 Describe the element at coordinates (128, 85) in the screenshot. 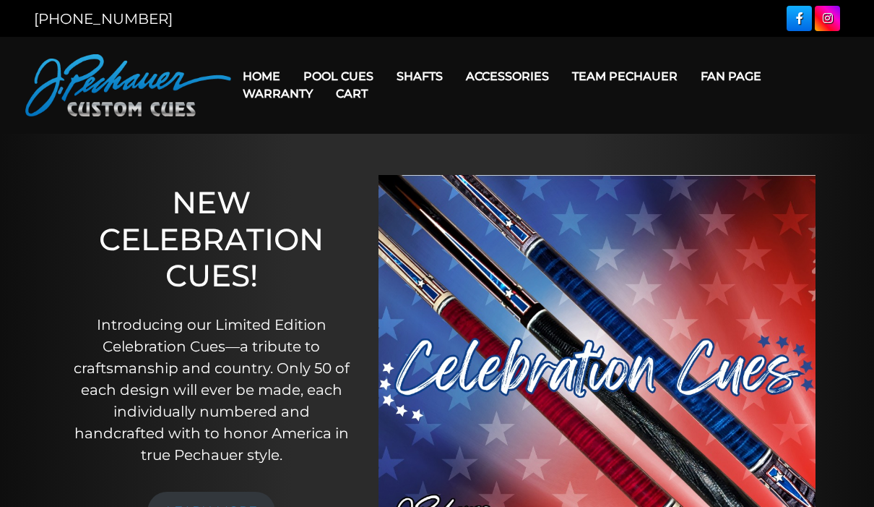

I see `img: Pechauer Custom Cues` at that location.